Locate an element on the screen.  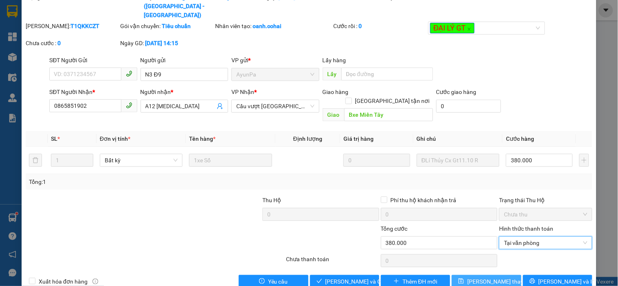
span: Phí thu hộ khách nhận trả is located at coordinates (424, 200).